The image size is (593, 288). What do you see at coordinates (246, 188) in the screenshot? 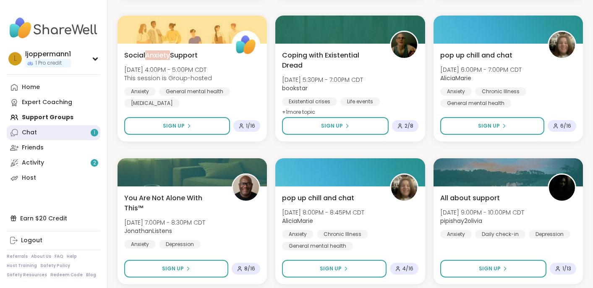
I see `img: JonathanListens` at bounding box center [246, 188].